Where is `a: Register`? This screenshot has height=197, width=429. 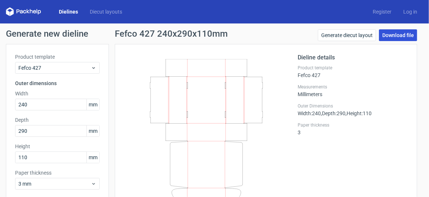
a: Register is located at coordinates (382, 12).